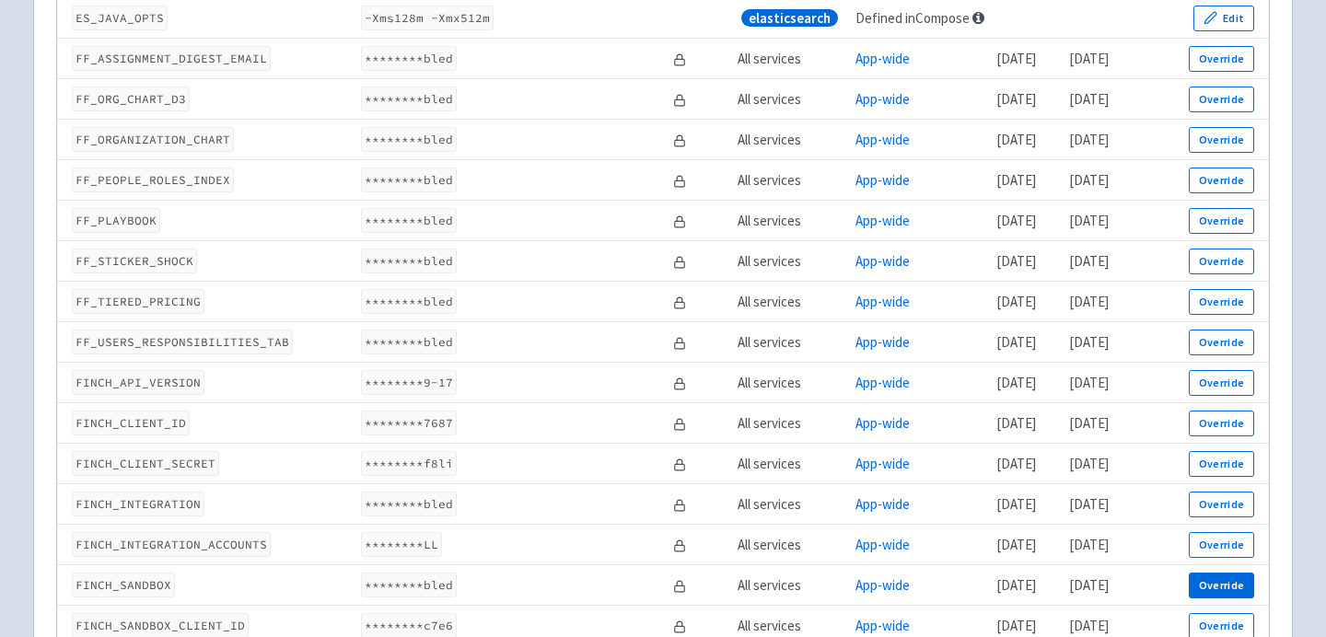  I want to click on code: FF_PLAYBOOK, so click(116, 220).